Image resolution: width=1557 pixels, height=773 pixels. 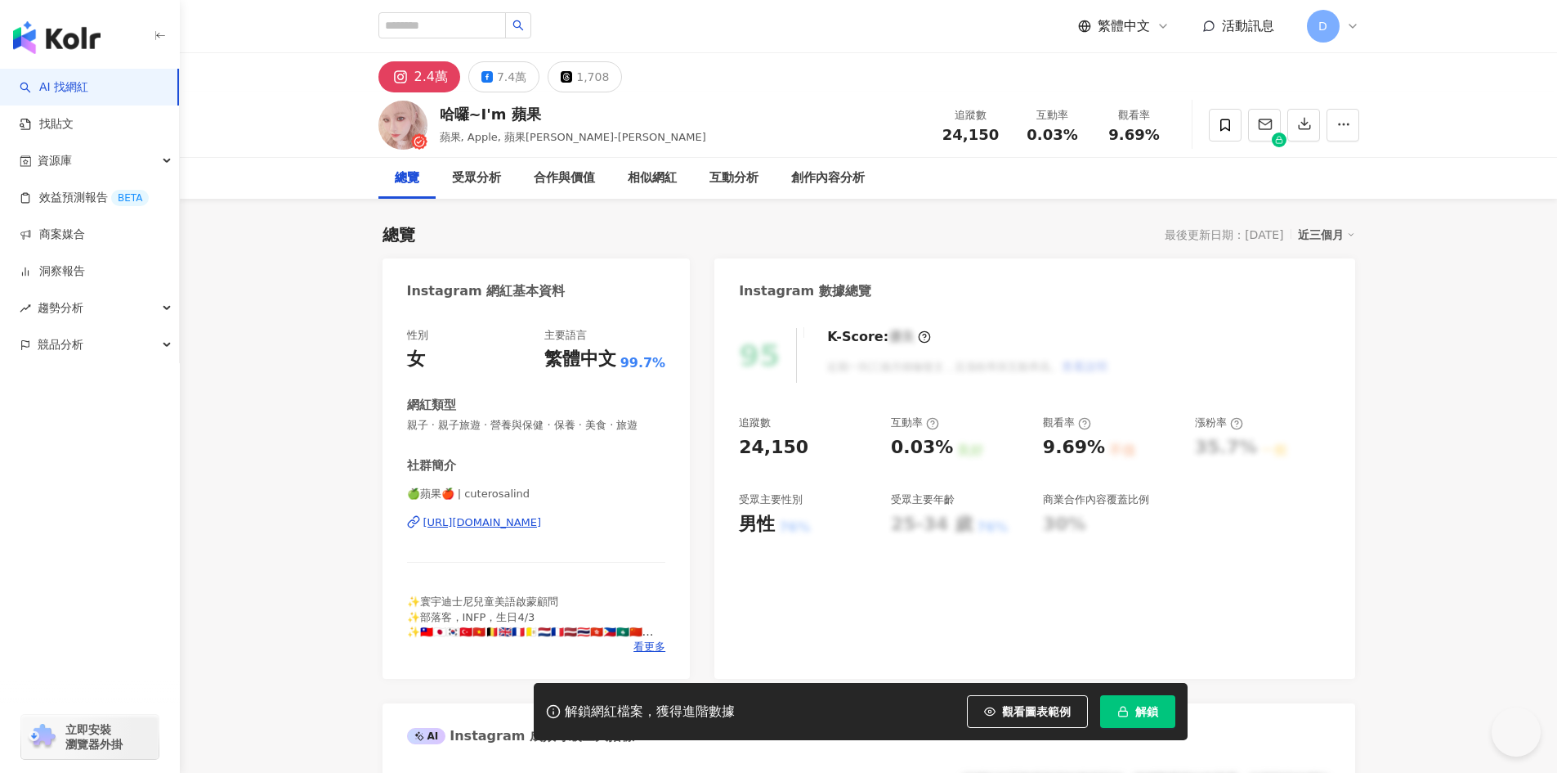 What do you see at coordinates (580, 359) in the screenshot?
I see `div: 繁體中文` at bounding box center [580, 359].